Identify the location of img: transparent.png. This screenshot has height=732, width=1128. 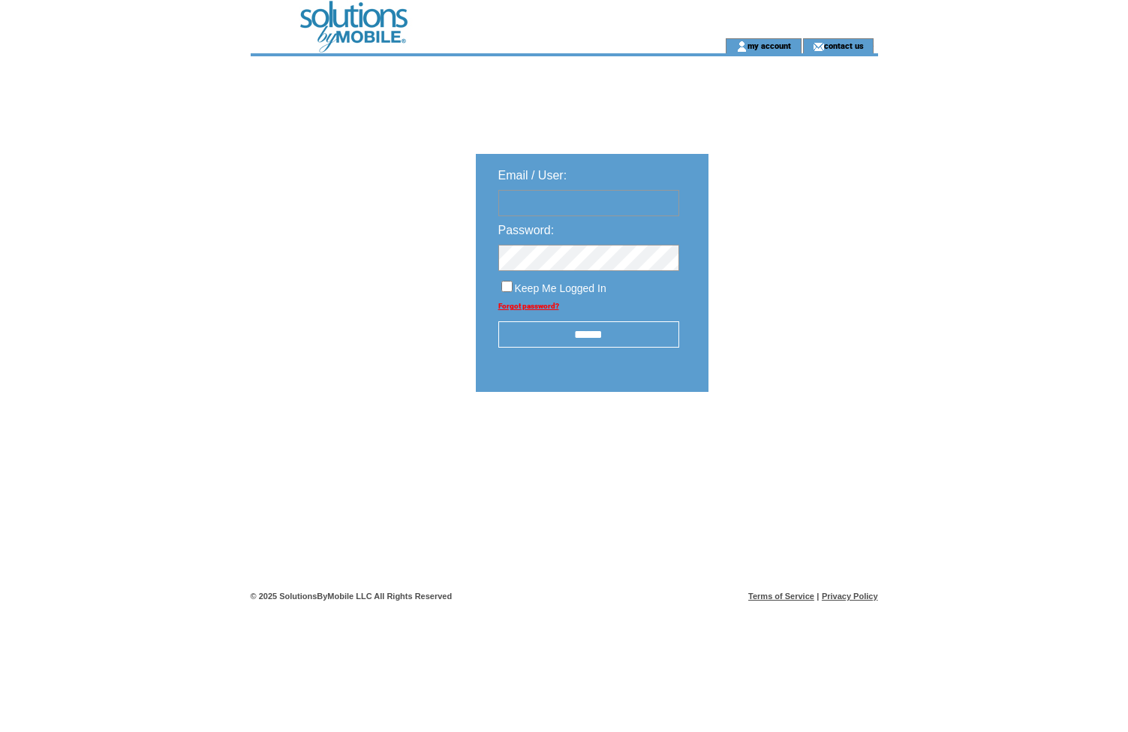
(789, 438).